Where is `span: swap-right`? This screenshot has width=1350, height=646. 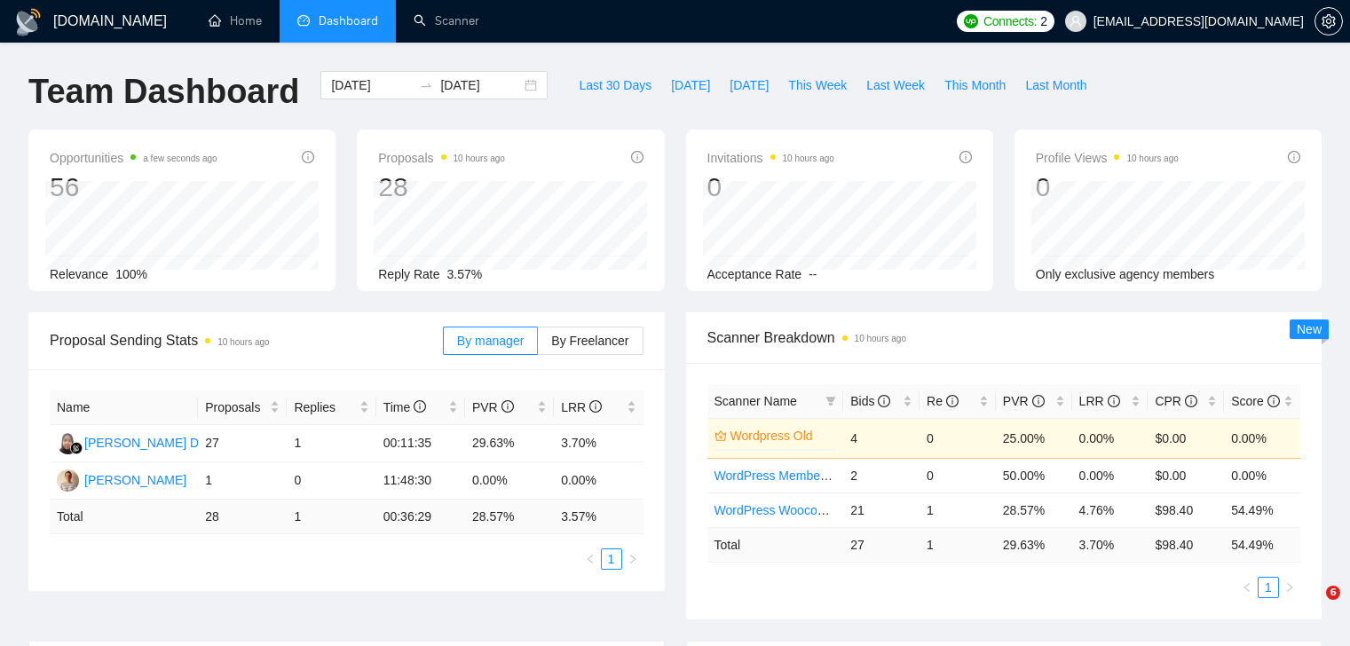 span: swap-right is located at coordinates (426, 85).